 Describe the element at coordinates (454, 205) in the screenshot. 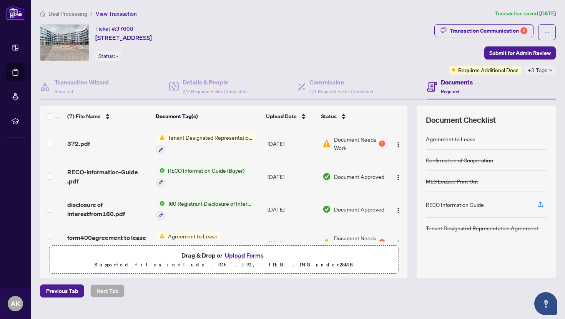

I see `div: RECO Information Guide` at that location.